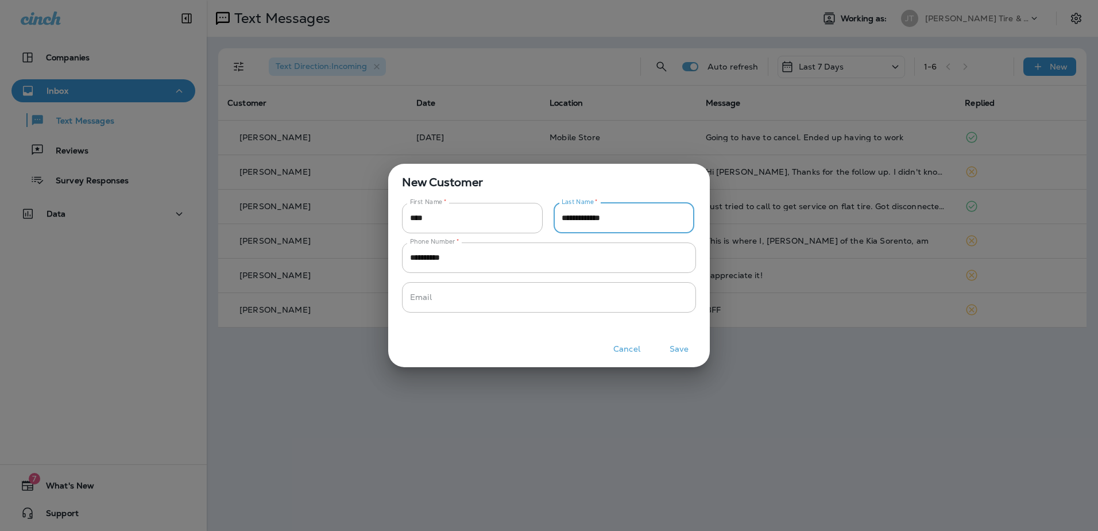  Describe the element at coordinates (627, 349) in the screenshot. I see `button: Cancel` at that location.